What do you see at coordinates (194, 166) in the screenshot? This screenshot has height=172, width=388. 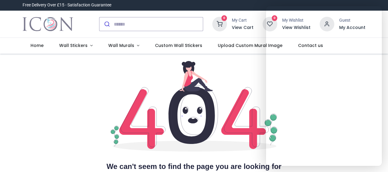 I see `h2: We can't seem to find the page you are looking for` at bounding box center [194, 166].